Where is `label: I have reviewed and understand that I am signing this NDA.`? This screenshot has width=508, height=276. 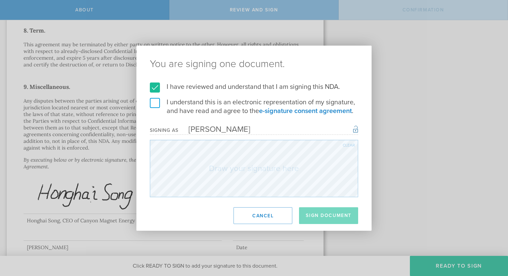 label: I have reviewed and understand that I am signing this NDA. is located at coordinates (254, 87).